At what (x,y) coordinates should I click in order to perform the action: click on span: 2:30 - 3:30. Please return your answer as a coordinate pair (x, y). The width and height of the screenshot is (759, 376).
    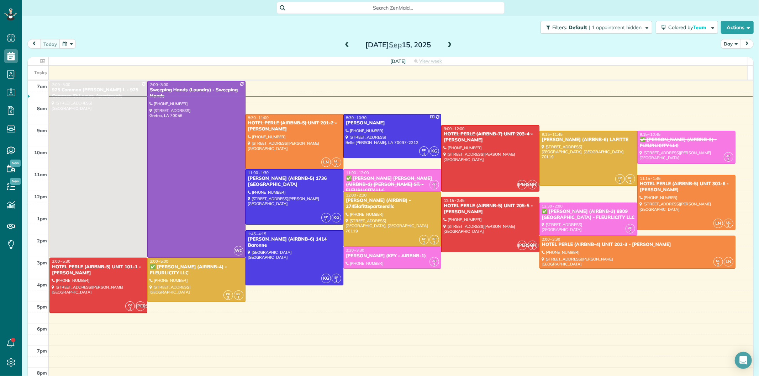
    Looking at the image, I should click on (355, 250).